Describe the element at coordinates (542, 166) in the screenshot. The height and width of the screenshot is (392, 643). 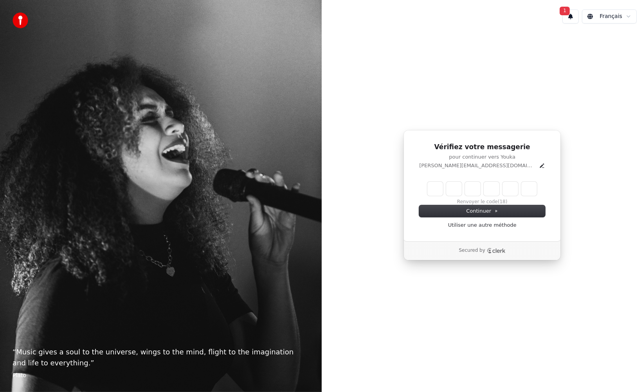
I see `button: Edit` at that location.